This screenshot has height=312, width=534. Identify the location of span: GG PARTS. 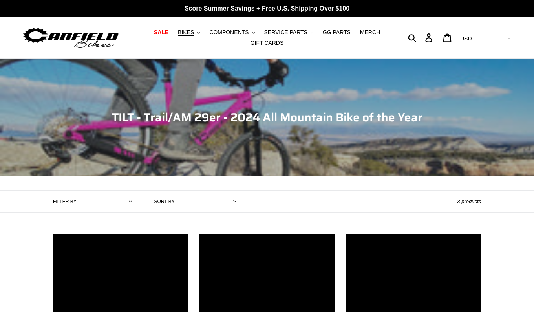
(336, 32).